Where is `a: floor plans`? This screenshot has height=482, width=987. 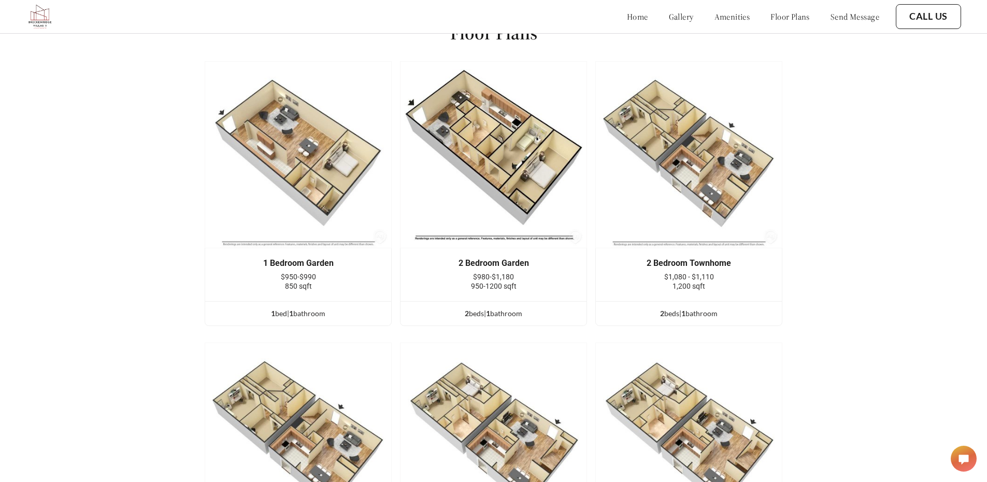
a: floor plans is located at coordinates (790, 17).